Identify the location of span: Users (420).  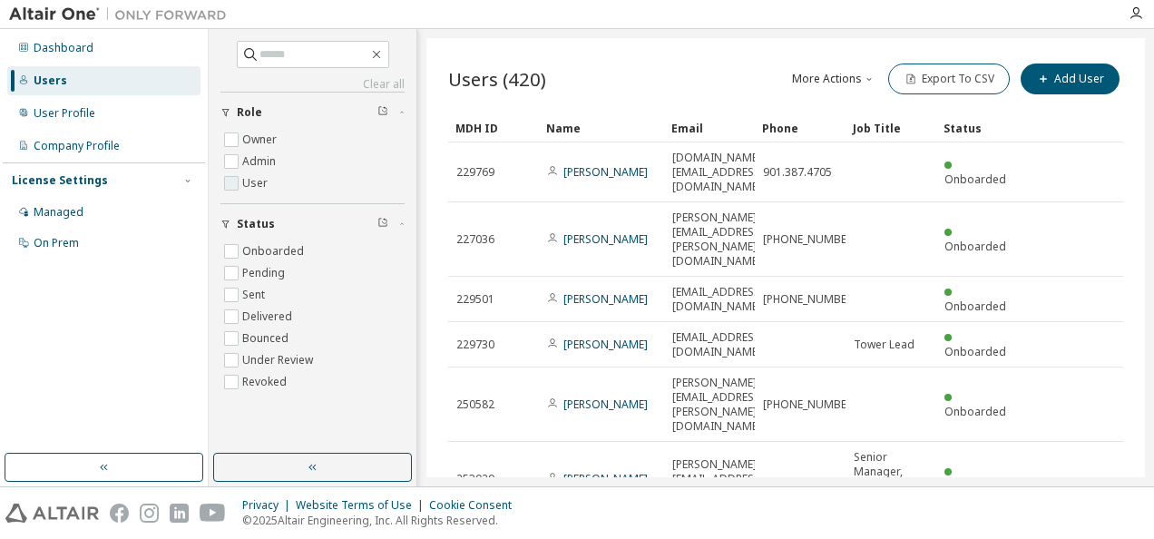
(497, 79).